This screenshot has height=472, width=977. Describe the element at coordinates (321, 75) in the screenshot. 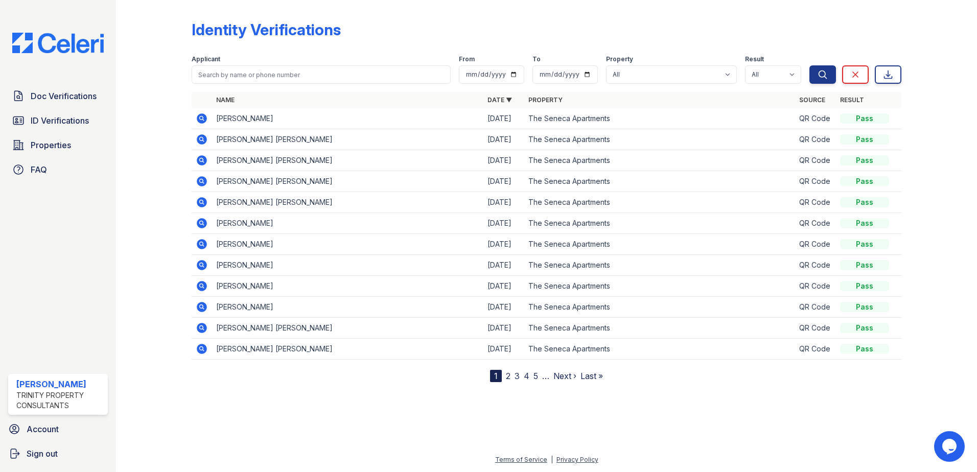

I see `input: Search by name or phone number` at that location.